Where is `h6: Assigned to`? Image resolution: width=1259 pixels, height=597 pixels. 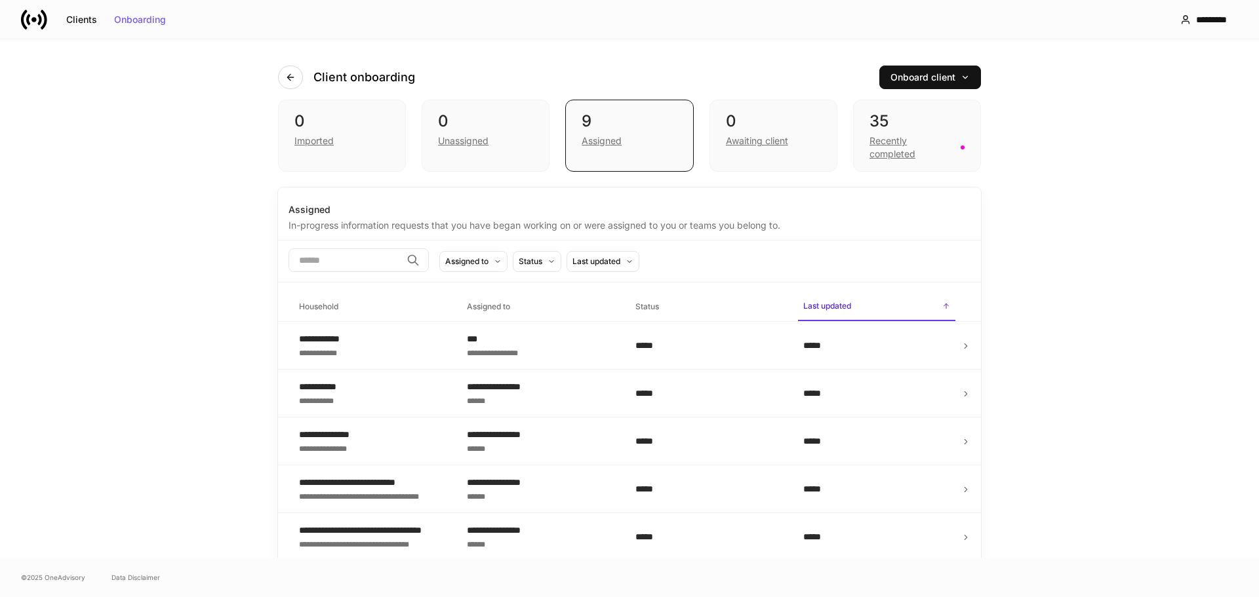 h6: Assigned to is located at coordinates (489, 306).